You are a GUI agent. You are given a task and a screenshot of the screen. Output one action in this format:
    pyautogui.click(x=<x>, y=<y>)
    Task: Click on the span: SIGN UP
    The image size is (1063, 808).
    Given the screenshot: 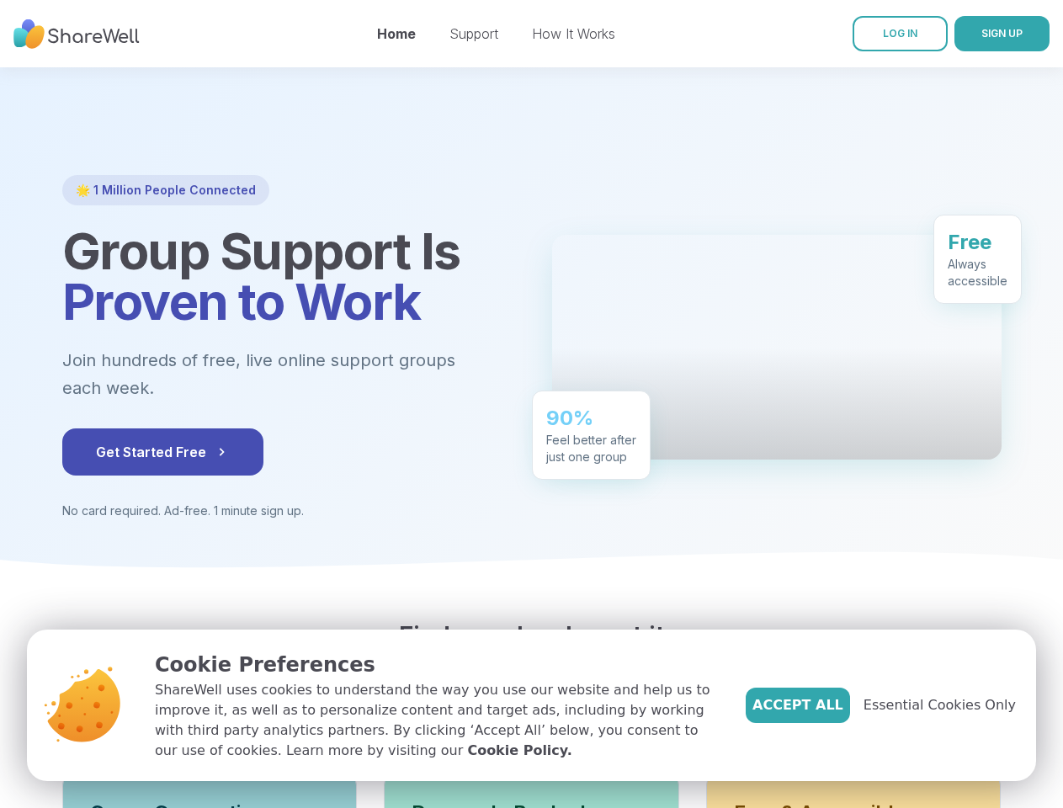 What is the action you would take?
    pyautogui.click(x=1001, y=33)
    